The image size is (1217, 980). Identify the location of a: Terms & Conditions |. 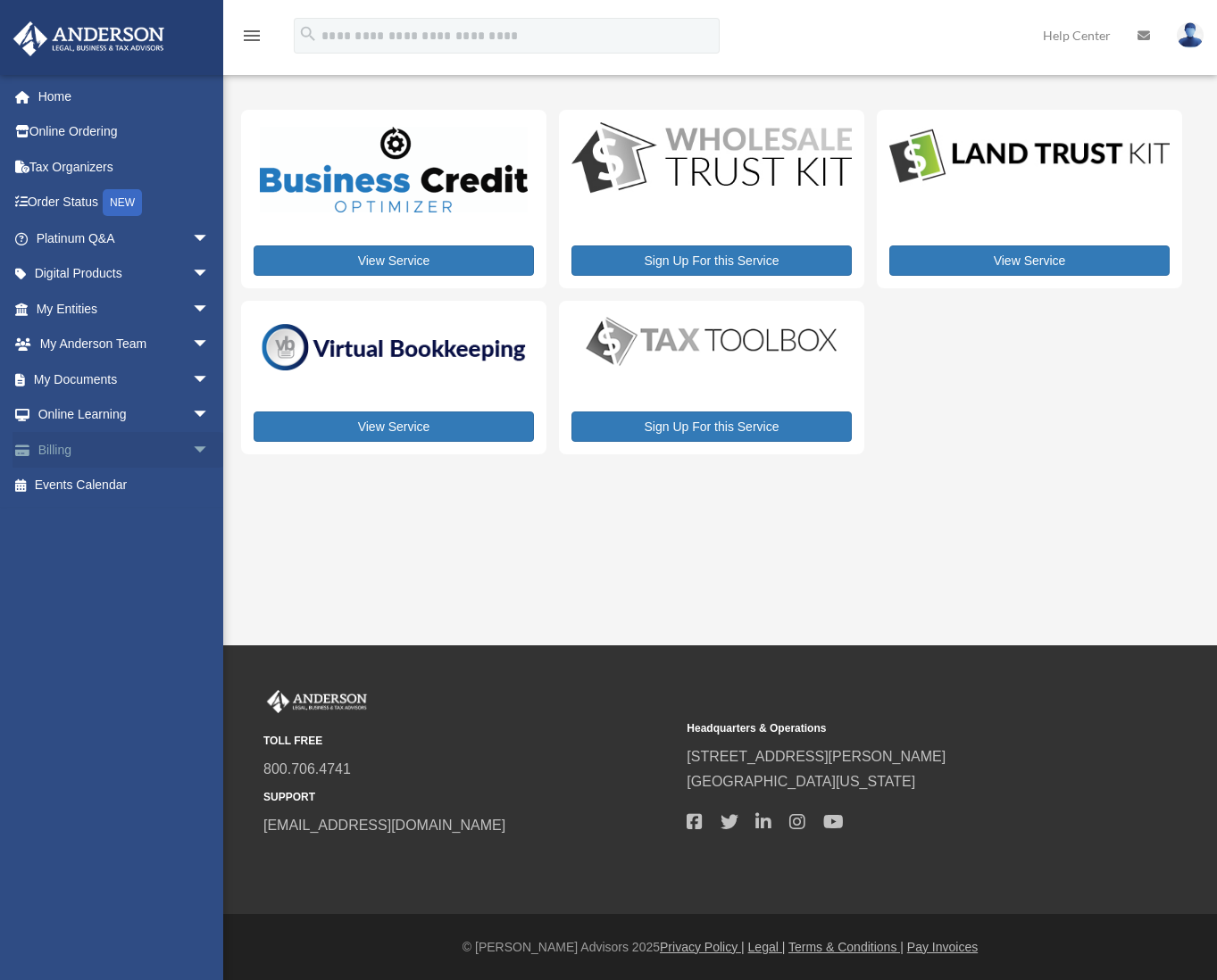
(846, 947).